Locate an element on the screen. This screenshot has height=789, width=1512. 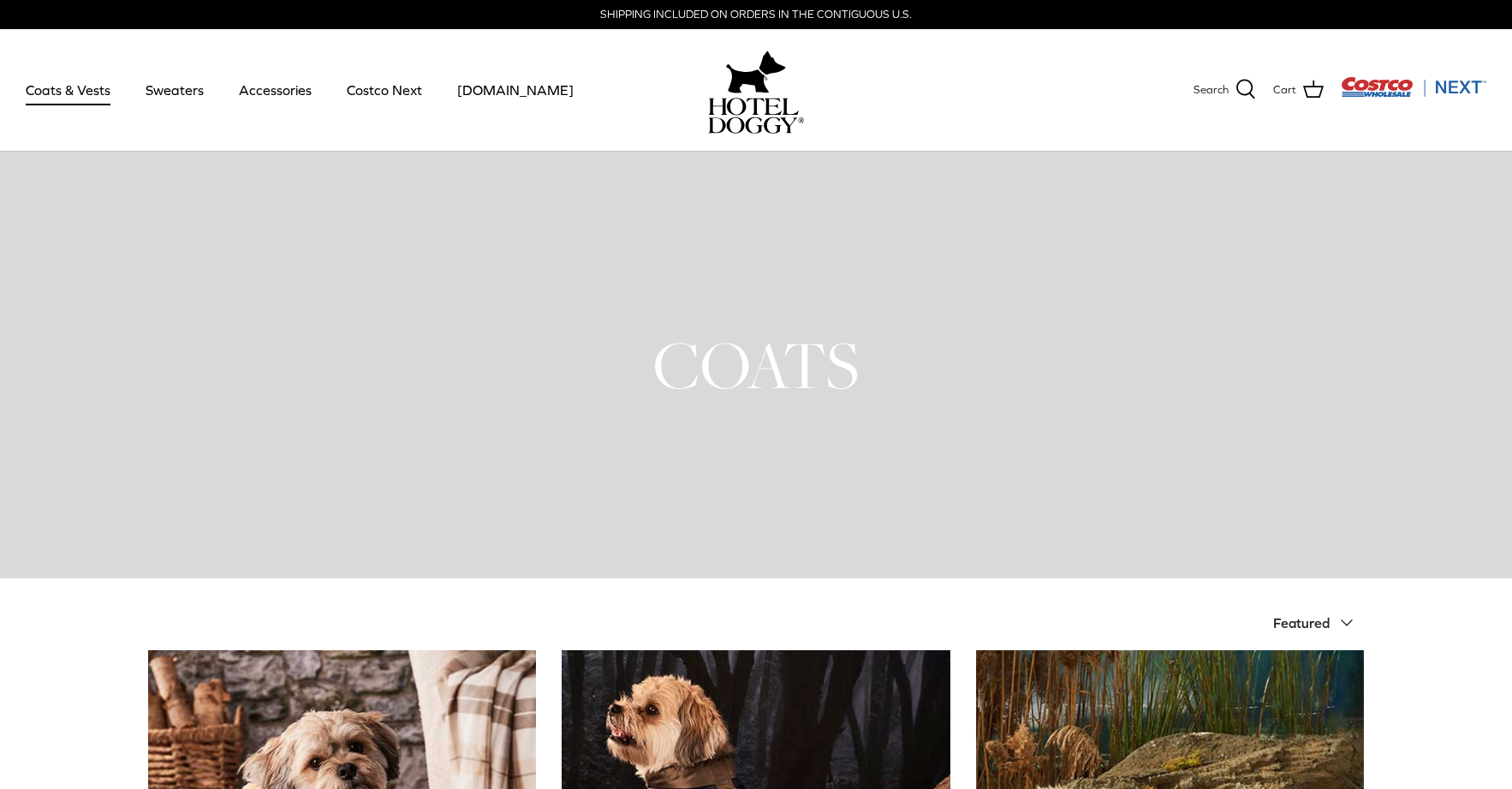
button: Featured is located at coordinates (1319, 623).